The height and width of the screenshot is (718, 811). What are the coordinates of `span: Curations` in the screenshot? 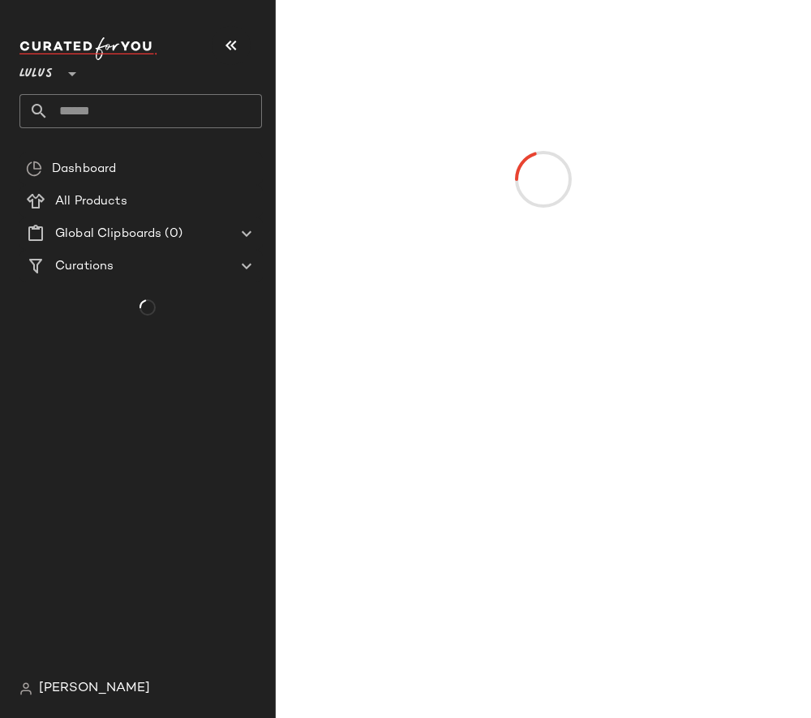 It's located at (84, 266).